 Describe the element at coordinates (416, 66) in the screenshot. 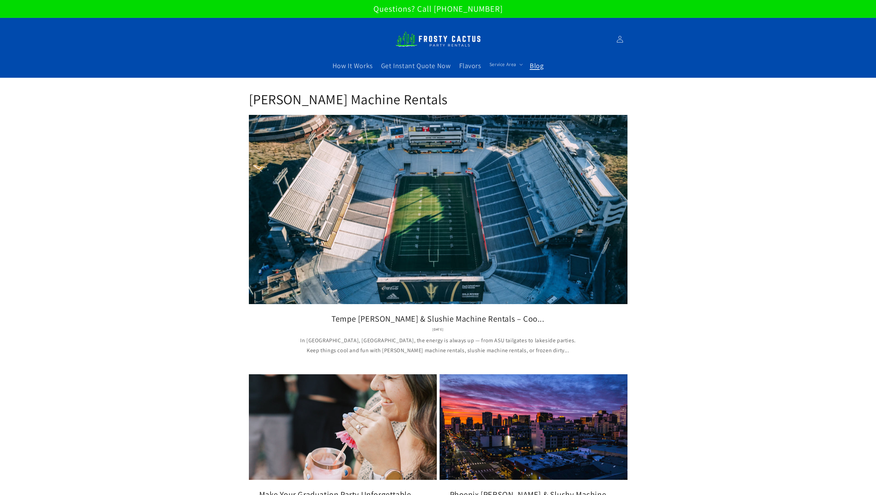

I see `a: Get Instant Quote Now` at that location.